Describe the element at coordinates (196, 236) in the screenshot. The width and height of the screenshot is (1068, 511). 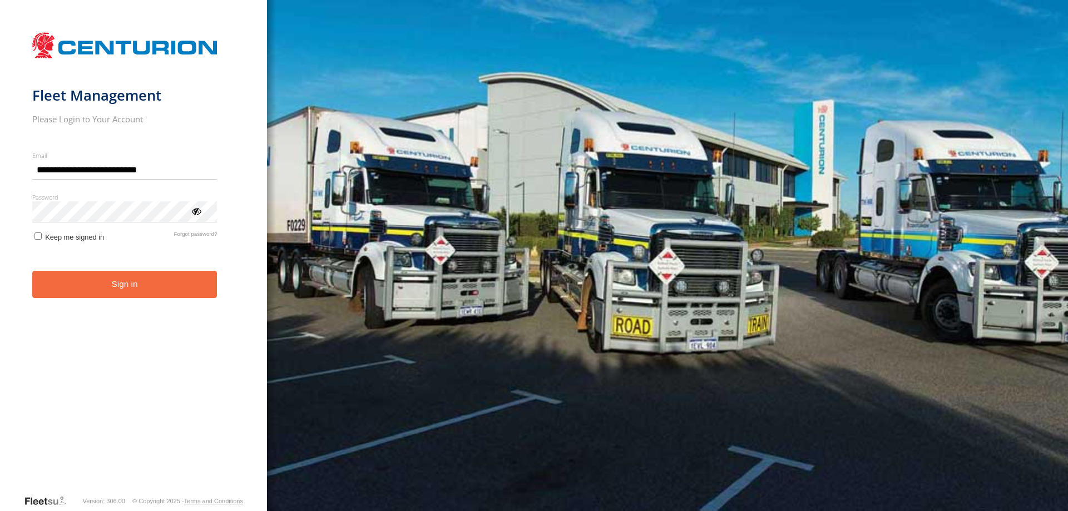
I see `a: Forgot password?` at that location.